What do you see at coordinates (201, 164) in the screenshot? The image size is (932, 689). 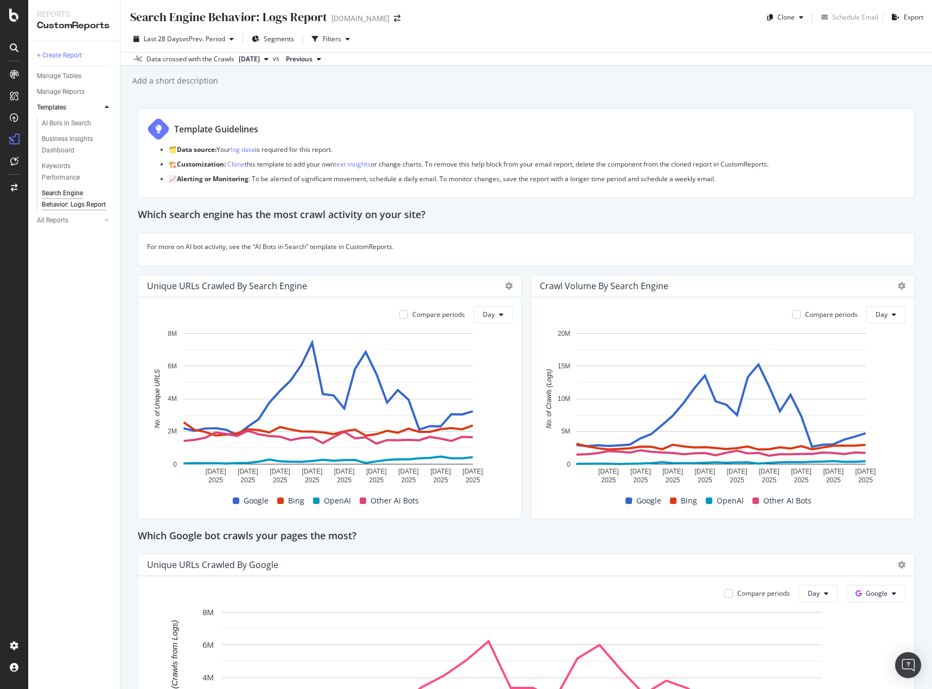 I see `strong: Customization:` at bounding box center [201, 164].